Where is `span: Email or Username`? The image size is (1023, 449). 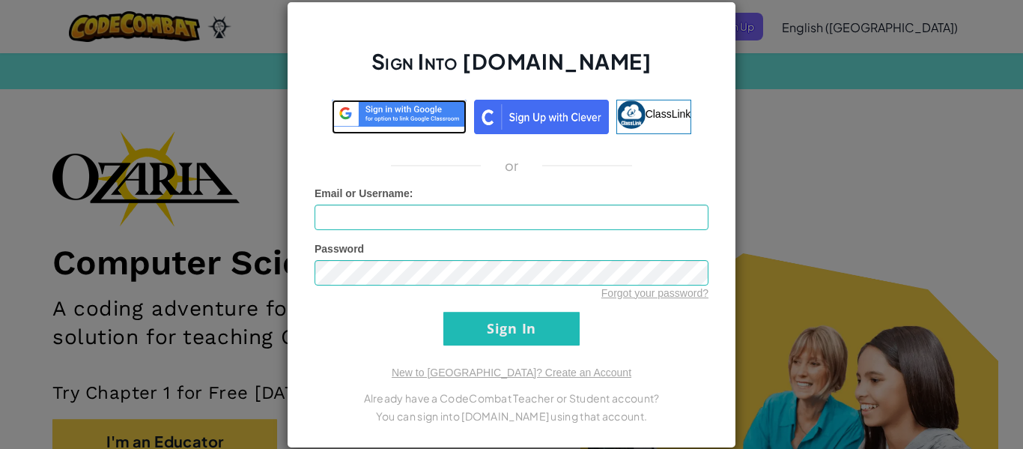
span: Email or Username is located at coordinates (362, 193).